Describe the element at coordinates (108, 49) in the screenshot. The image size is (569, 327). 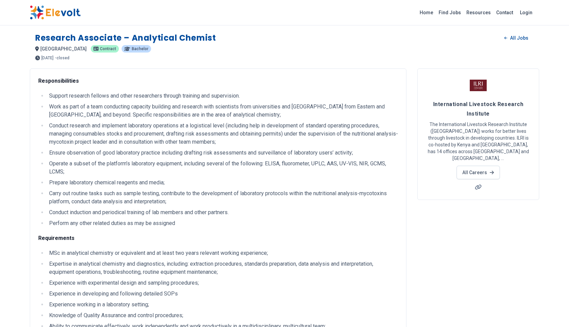
I see `span: Contract` at that location.